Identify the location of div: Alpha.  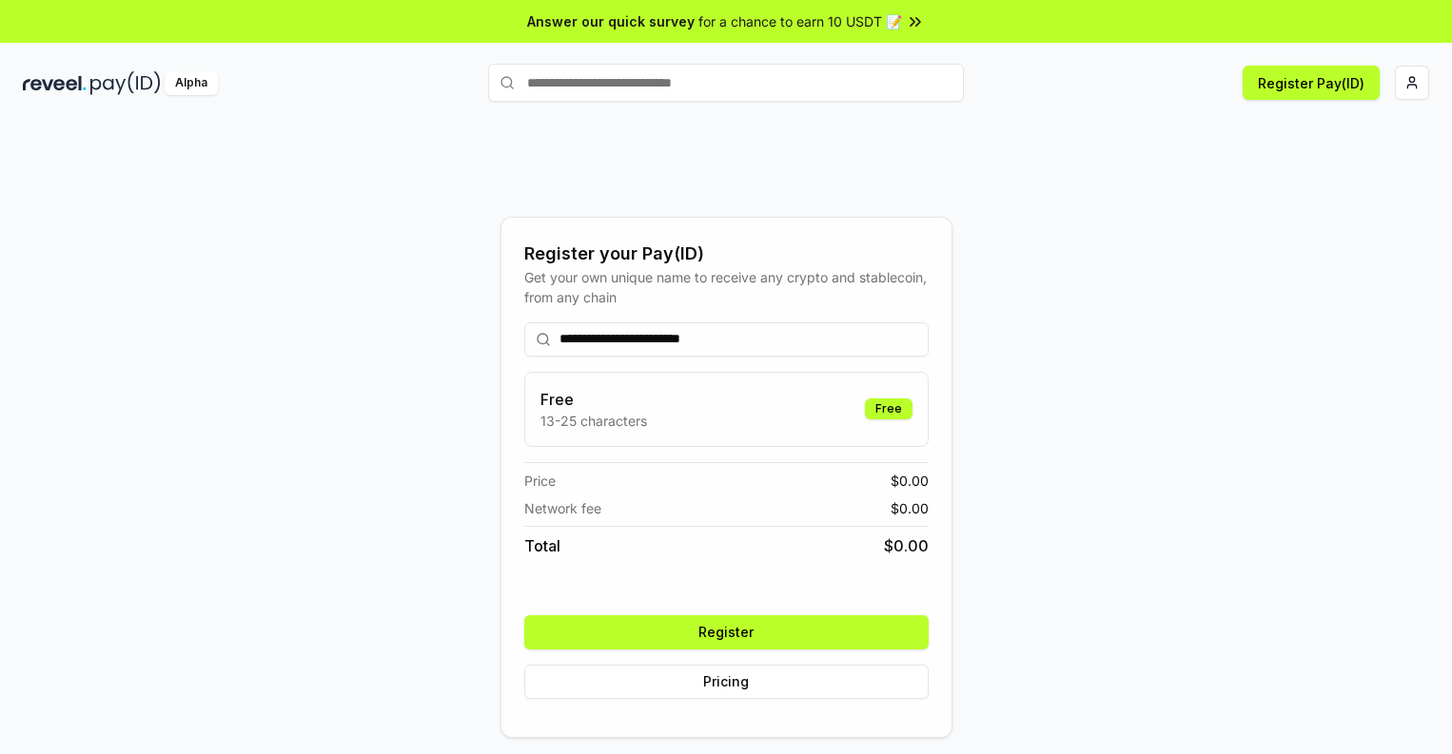
(191, 83).